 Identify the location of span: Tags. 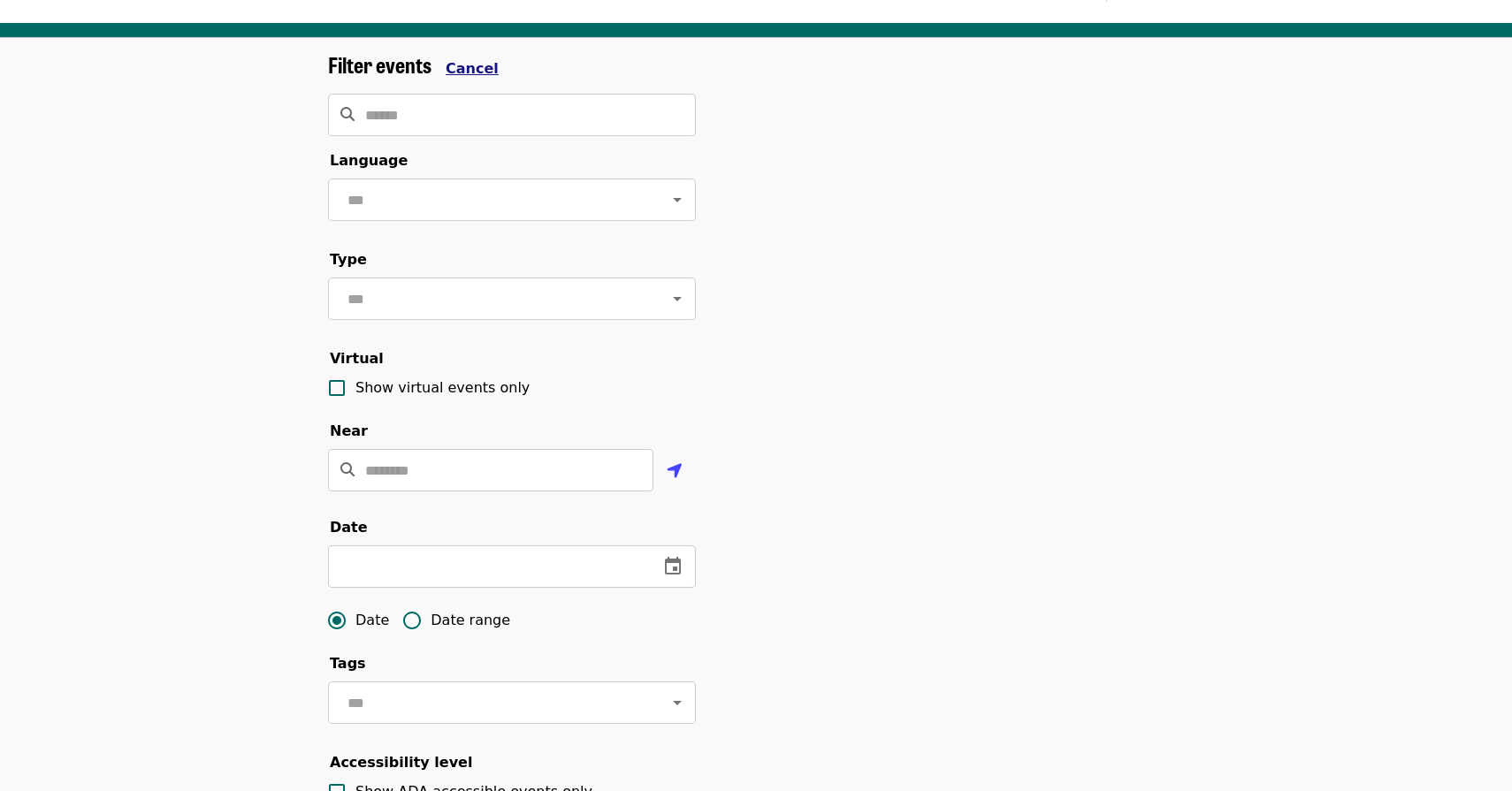
(348, 664).